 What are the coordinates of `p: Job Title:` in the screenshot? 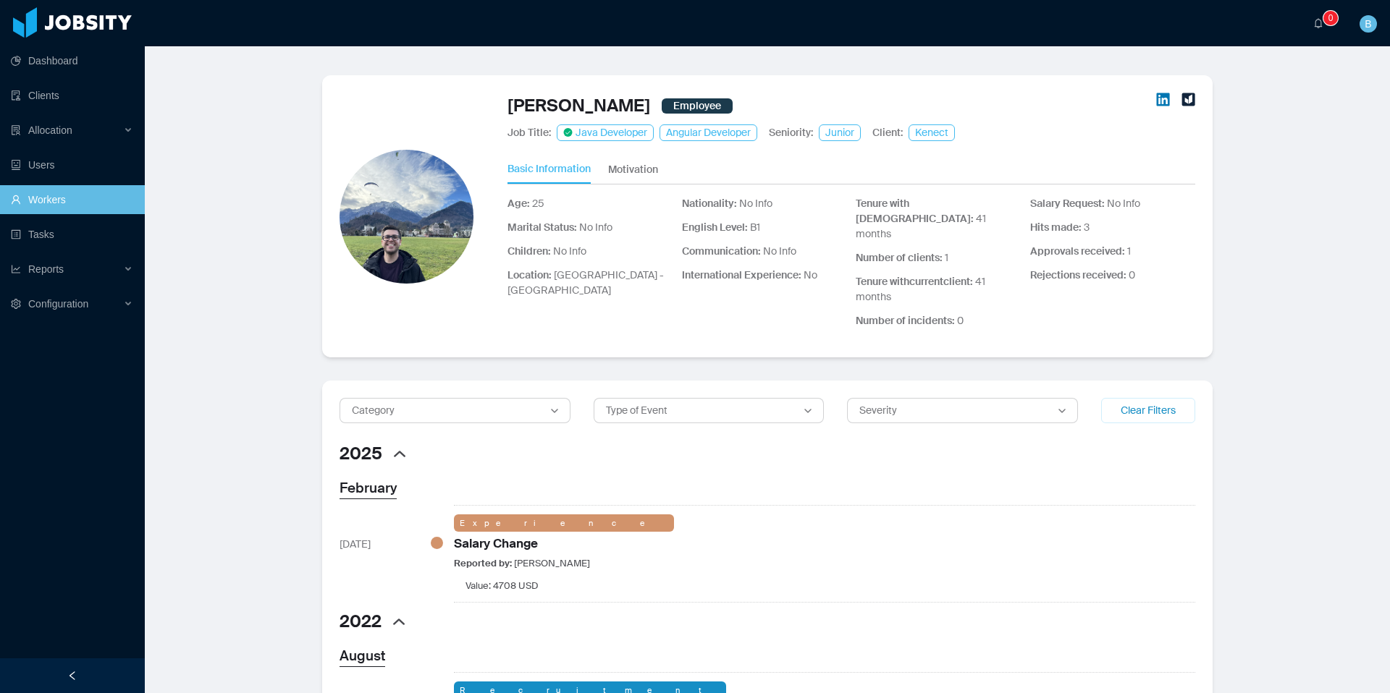 It's located at (529, 132).